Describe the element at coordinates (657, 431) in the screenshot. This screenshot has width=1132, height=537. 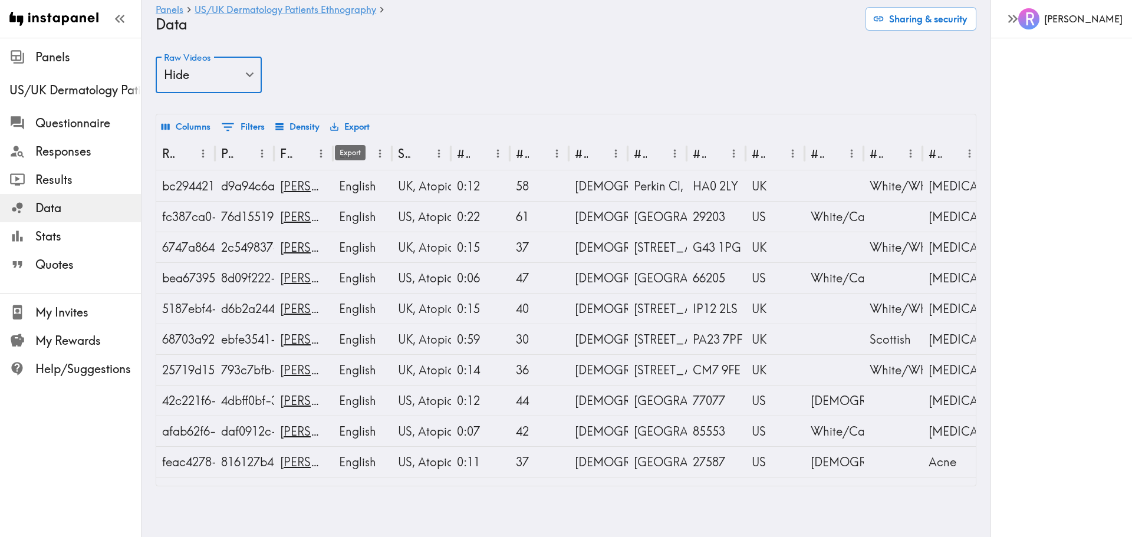
I see `div: Tonto Basin, AZ 85553, USA` at that location.